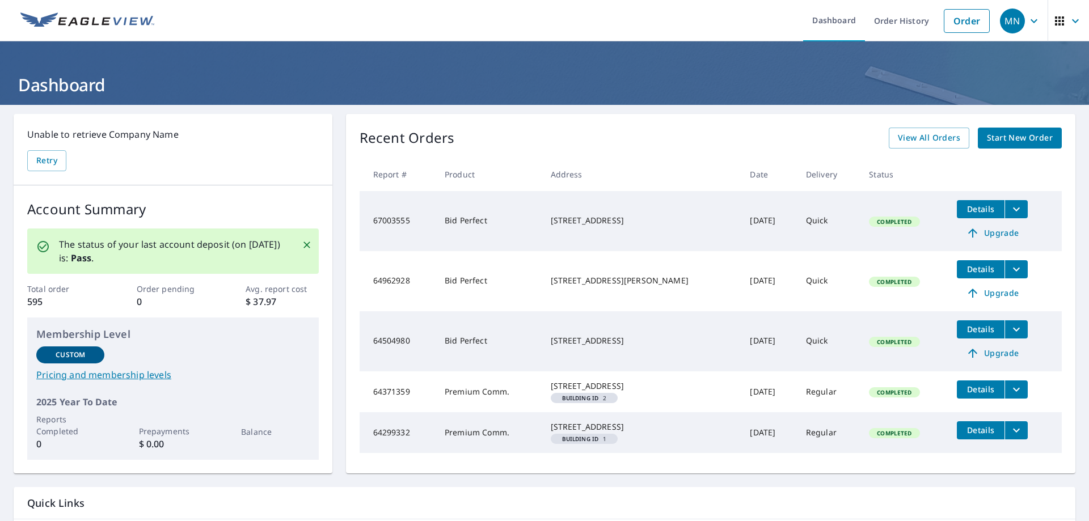  What do you see at coordinates (904, 174) in the screenshot?
I see `th: Status` at bounding box center [904, 174].